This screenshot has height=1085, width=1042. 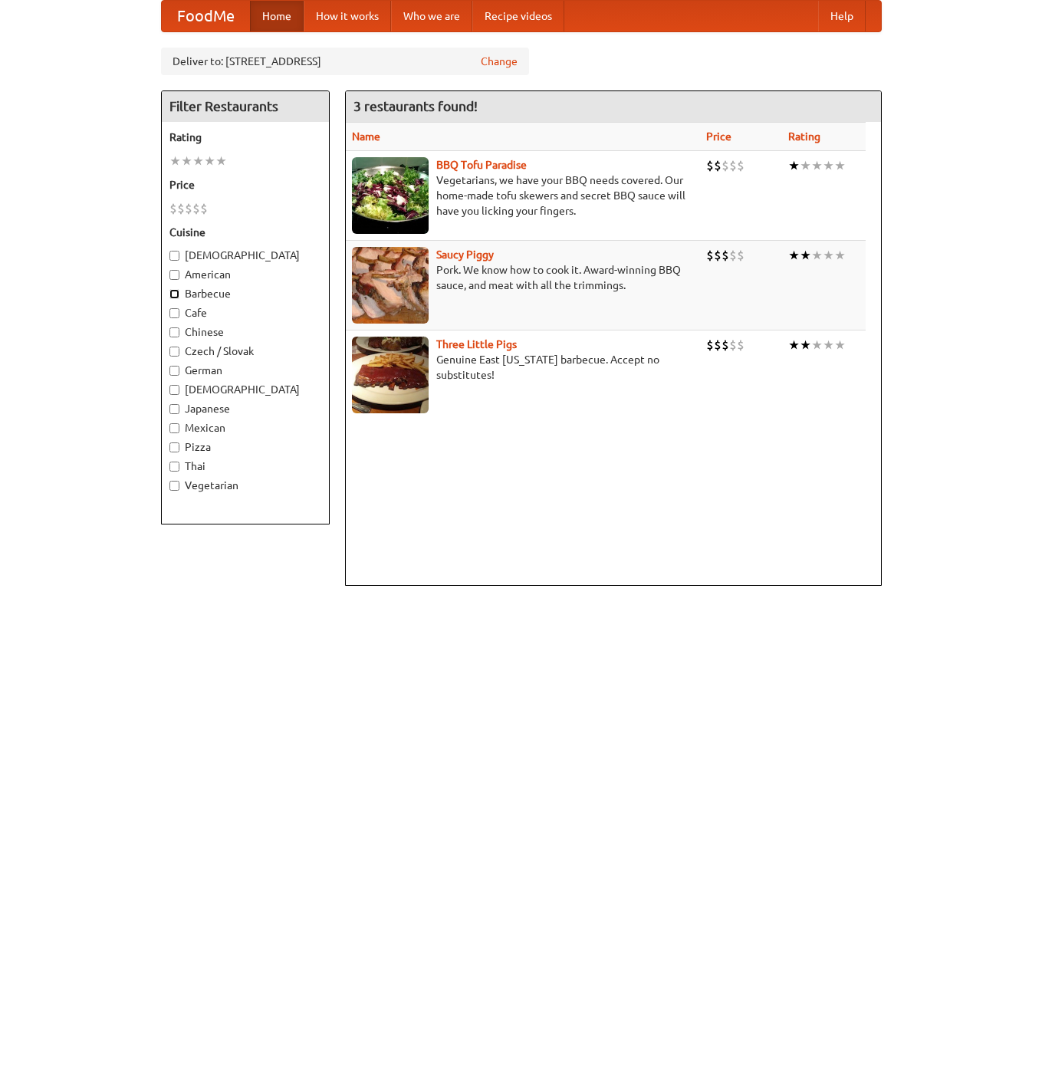 What do you see at coordinates (245, 185) in the screenshot?
I see `h5: Price` at bounding box center [245, 185].